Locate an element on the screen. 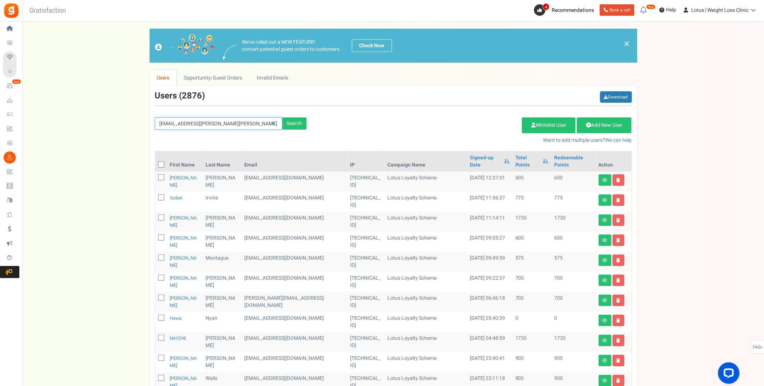  a: Reset is located at coordinates (273, 124).